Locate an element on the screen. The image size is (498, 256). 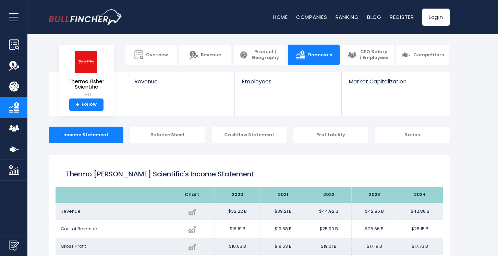
a: Go to homepage is located at coordinates (85, 17).